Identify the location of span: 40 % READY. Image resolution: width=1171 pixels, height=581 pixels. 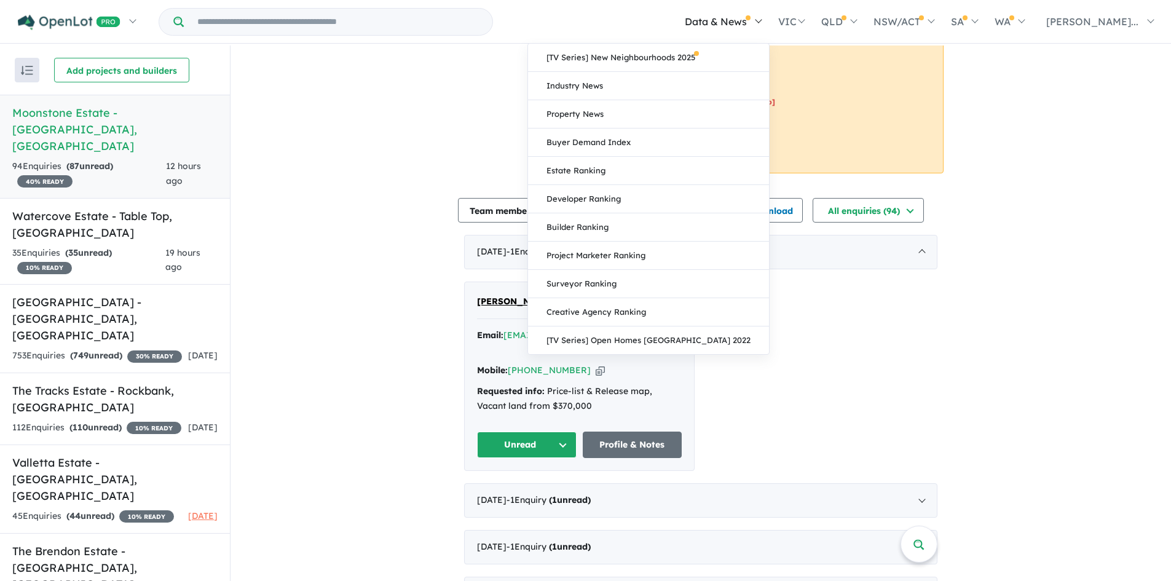
(45, 181).